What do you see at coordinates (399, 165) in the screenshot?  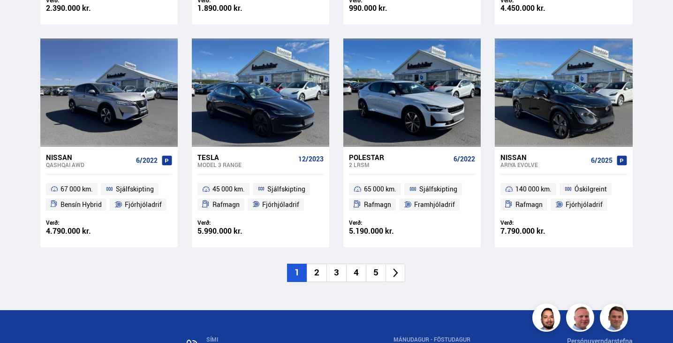 I see `div: 2 LRSM` at bounding box center [399, 165].